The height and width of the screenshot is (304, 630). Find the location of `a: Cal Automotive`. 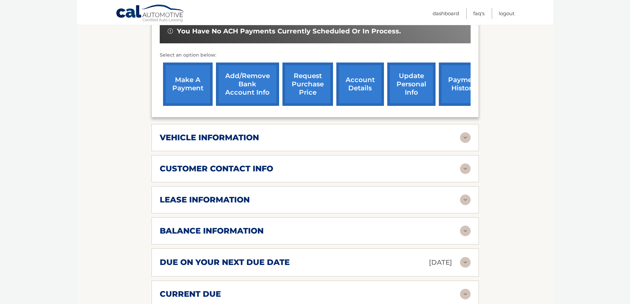

a: Cal Automotive is located at coordinates (151, 14).